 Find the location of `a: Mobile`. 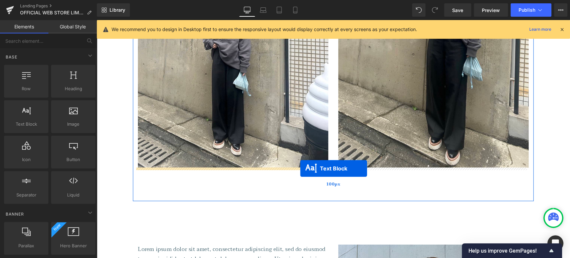

a: Mobile is located at coordinates (295, 10).